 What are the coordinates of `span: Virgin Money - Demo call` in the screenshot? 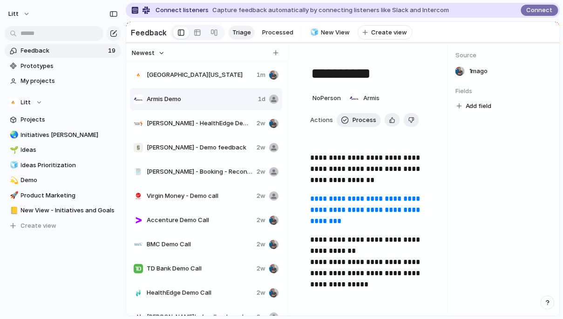 It's located at (200, 196).